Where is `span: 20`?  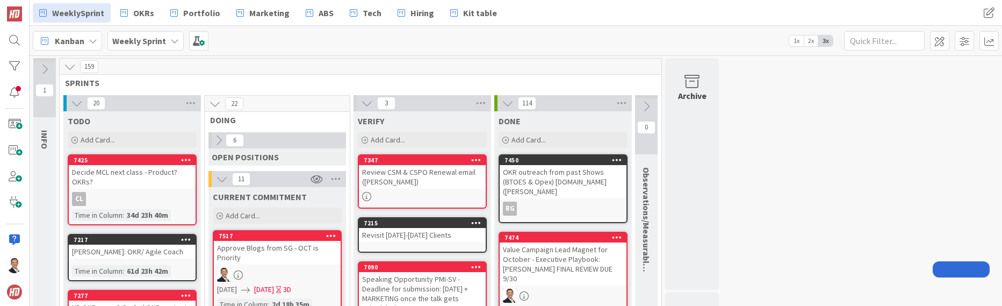
span: 20 is located at coordinates (96, 103).